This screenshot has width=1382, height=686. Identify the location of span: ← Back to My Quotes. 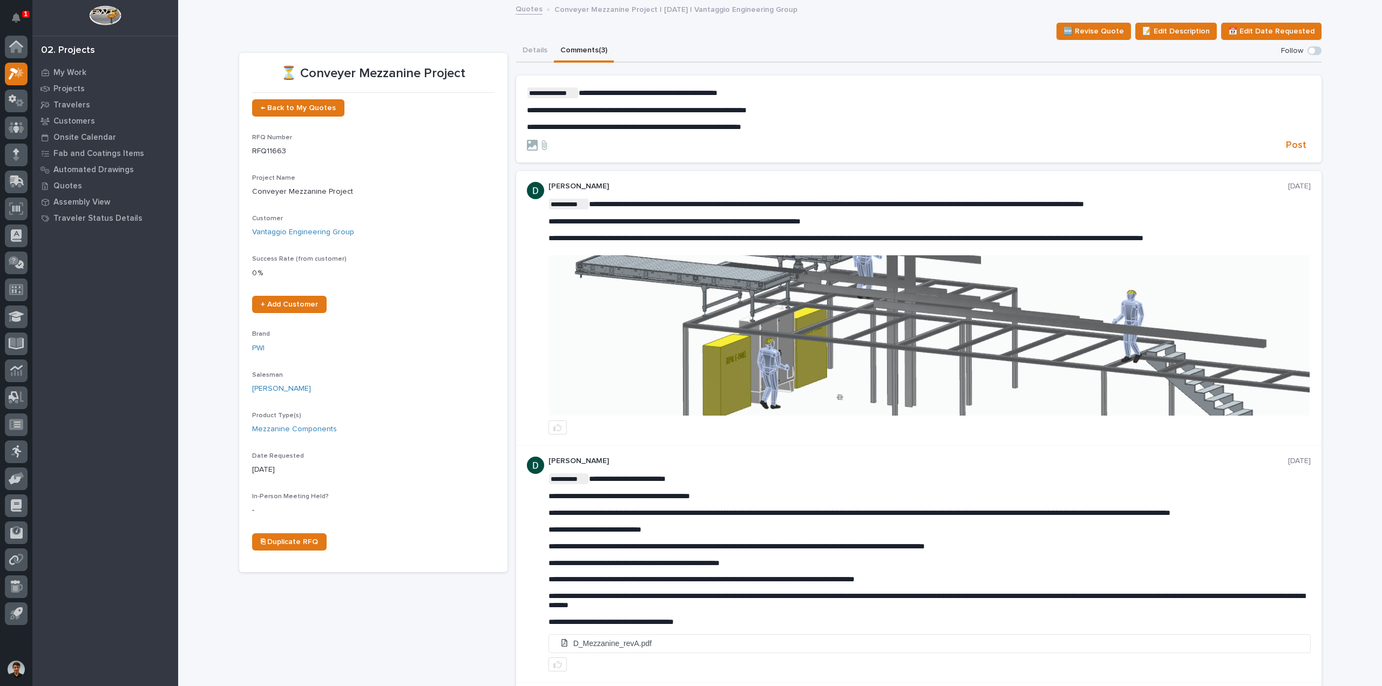
(298, 108).